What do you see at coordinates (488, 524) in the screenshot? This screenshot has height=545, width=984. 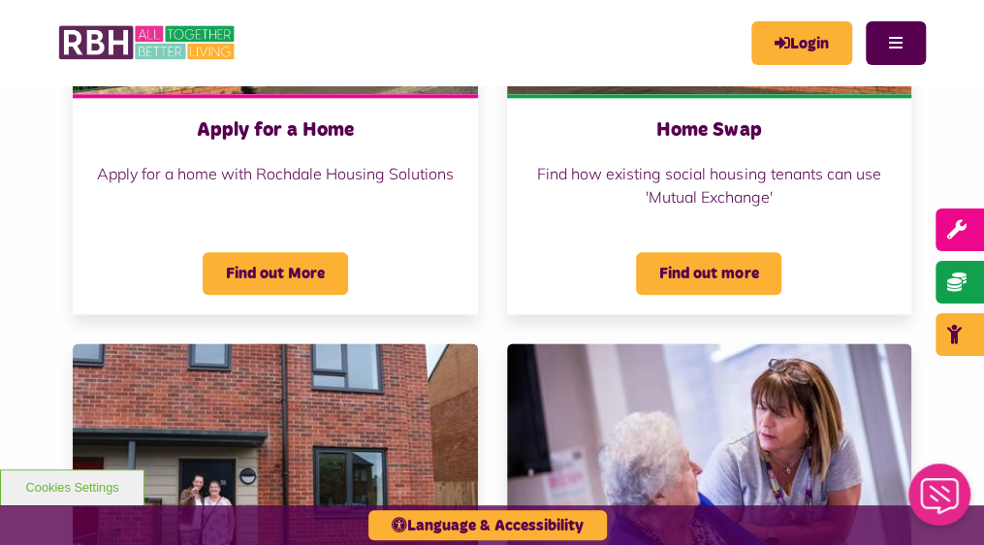 I see `button: Language & Accessibility` at bounding box center [488, 524].